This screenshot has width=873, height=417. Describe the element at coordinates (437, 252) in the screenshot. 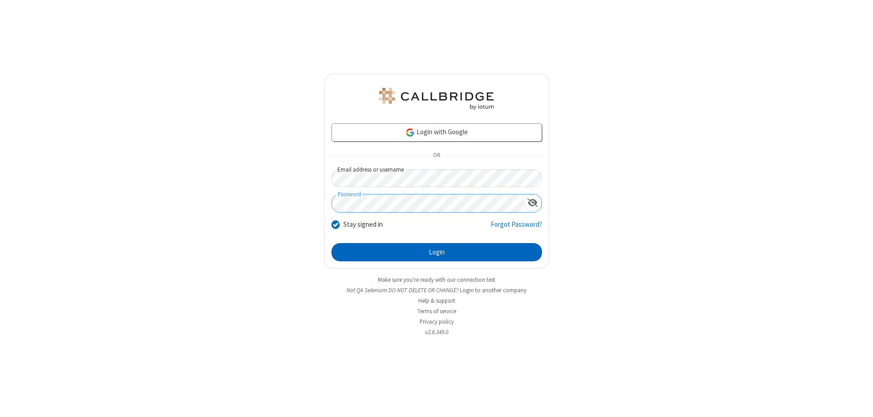

I see `button: Login` at that location.